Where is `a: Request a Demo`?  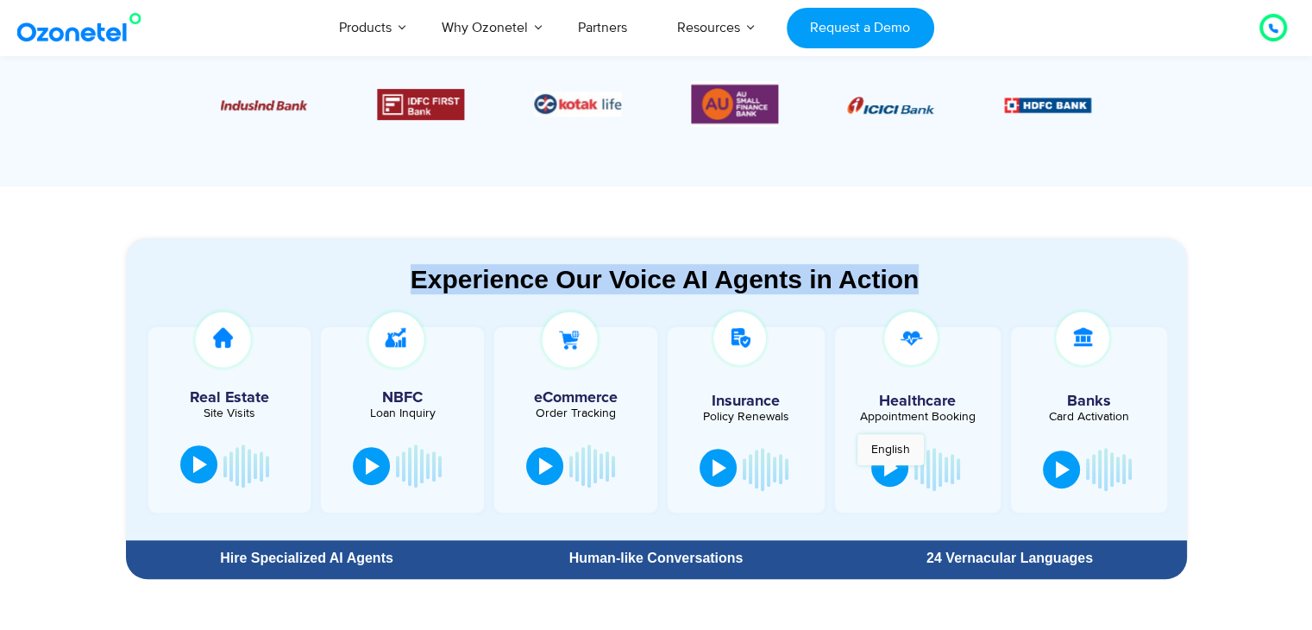
a: Request a Demo is located at coordinates (860, 28).